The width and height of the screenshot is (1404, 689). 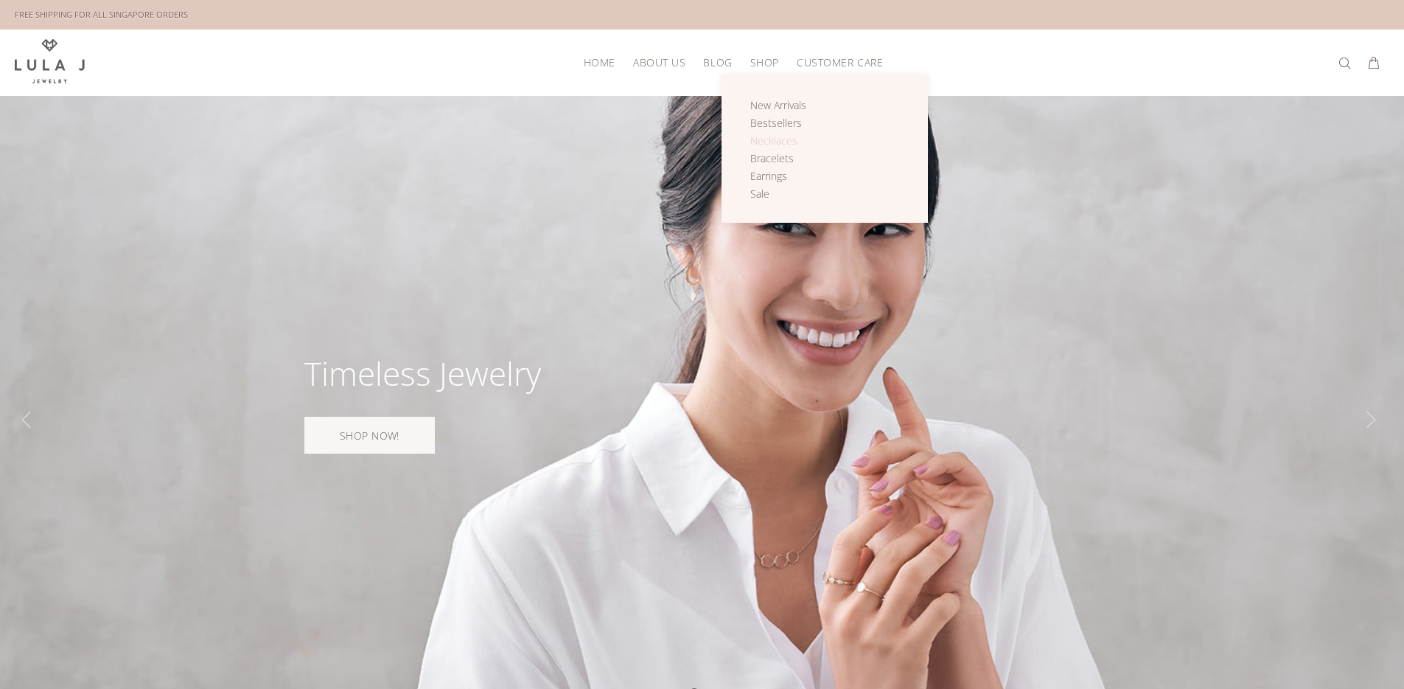 What do you see at coordinates (787, 105) in the screenshot?
I see `a: New Arrivals` at bounding box center [787, 105].